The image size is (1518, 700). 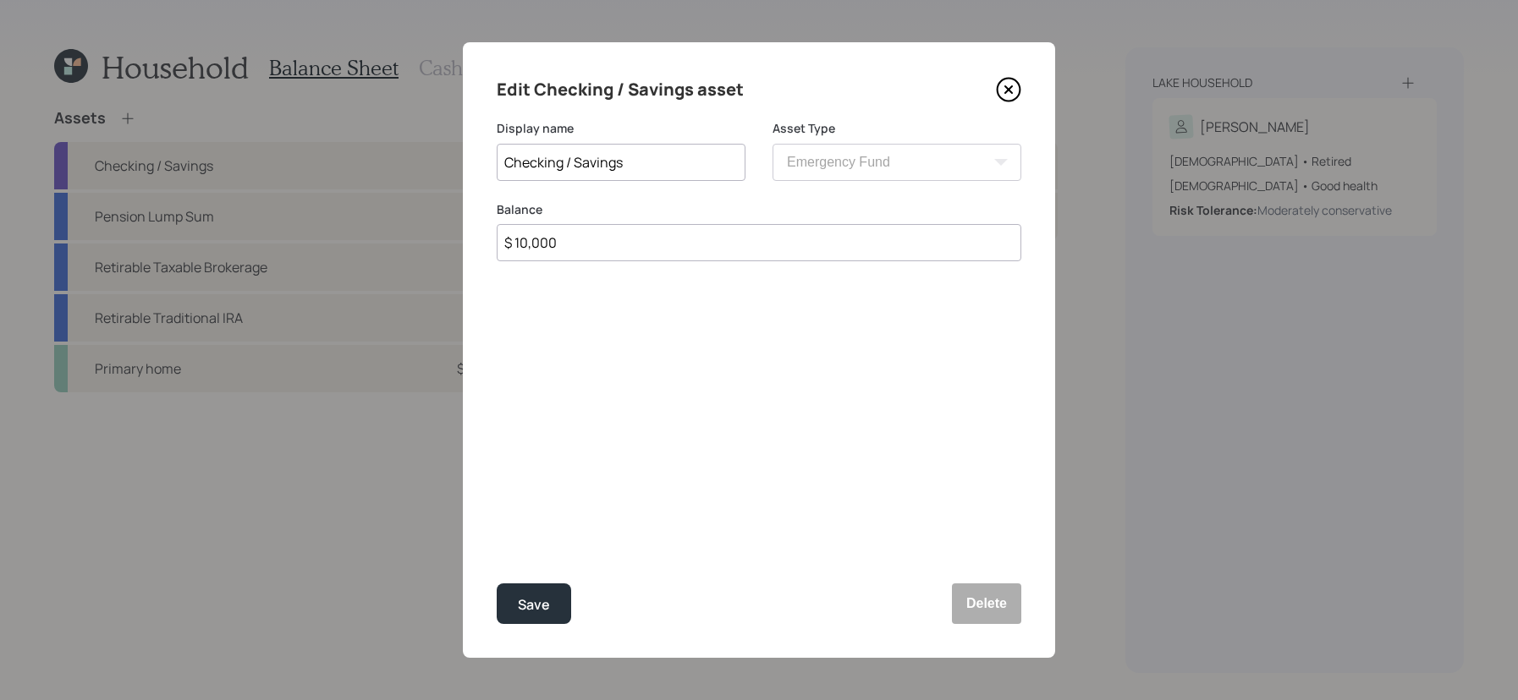 What do you see at coordinates (986, 604) in the screenshot?
I see `button: Delete` at bounding box center [986, 604].